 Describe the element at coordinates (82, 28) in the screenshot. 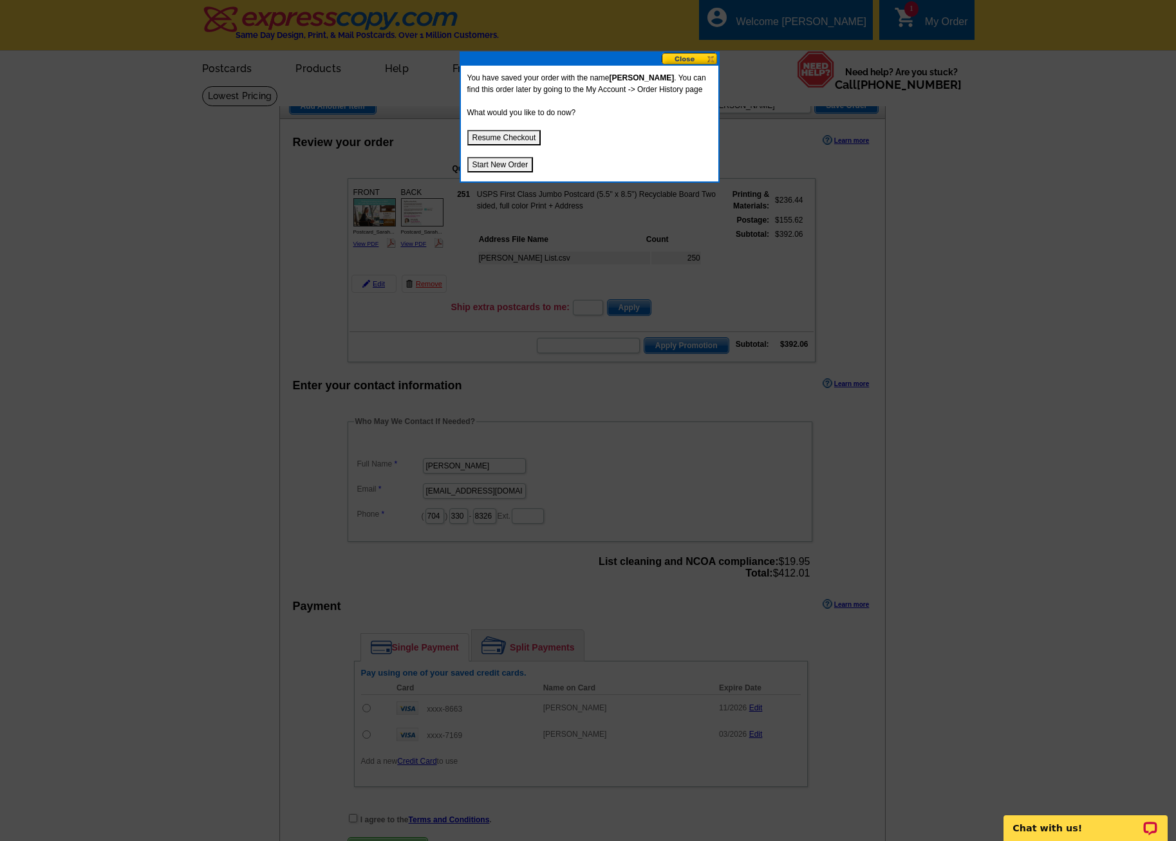

I see `p: Chat with us!` at that location.